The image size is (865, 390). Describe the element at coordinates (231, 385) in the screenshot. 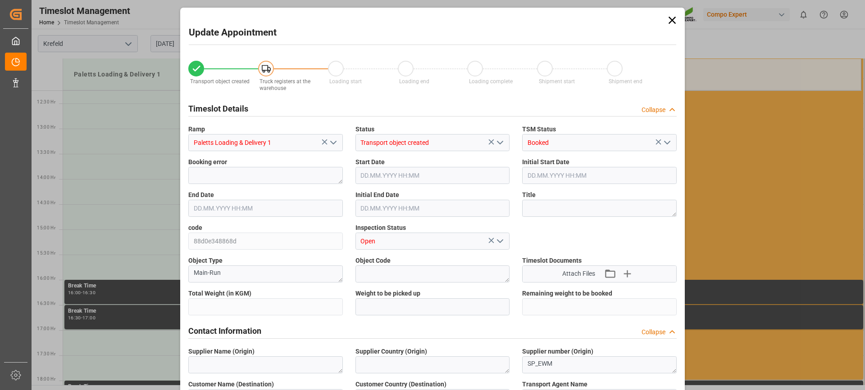

I see `span: Customer Name (Destination)` at that location.